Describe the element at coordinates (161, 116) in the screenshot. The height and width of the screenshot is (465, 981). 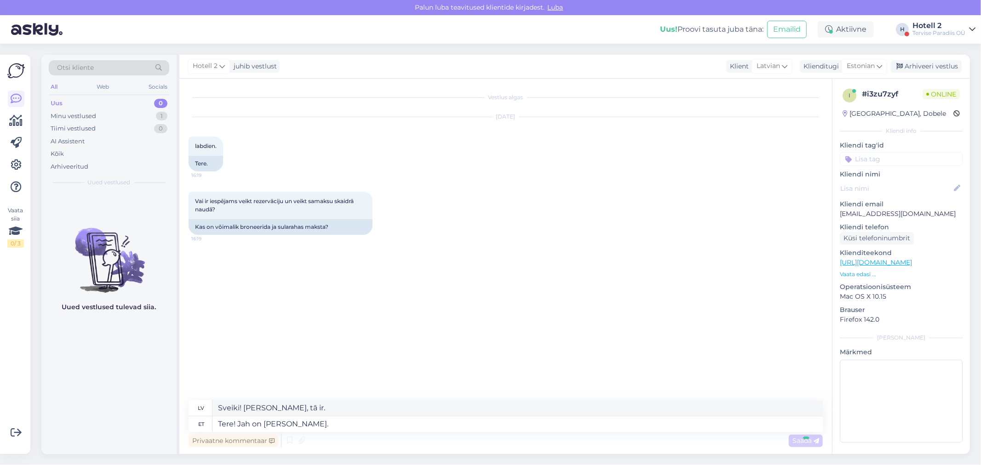
I see `div: 1` at that location.